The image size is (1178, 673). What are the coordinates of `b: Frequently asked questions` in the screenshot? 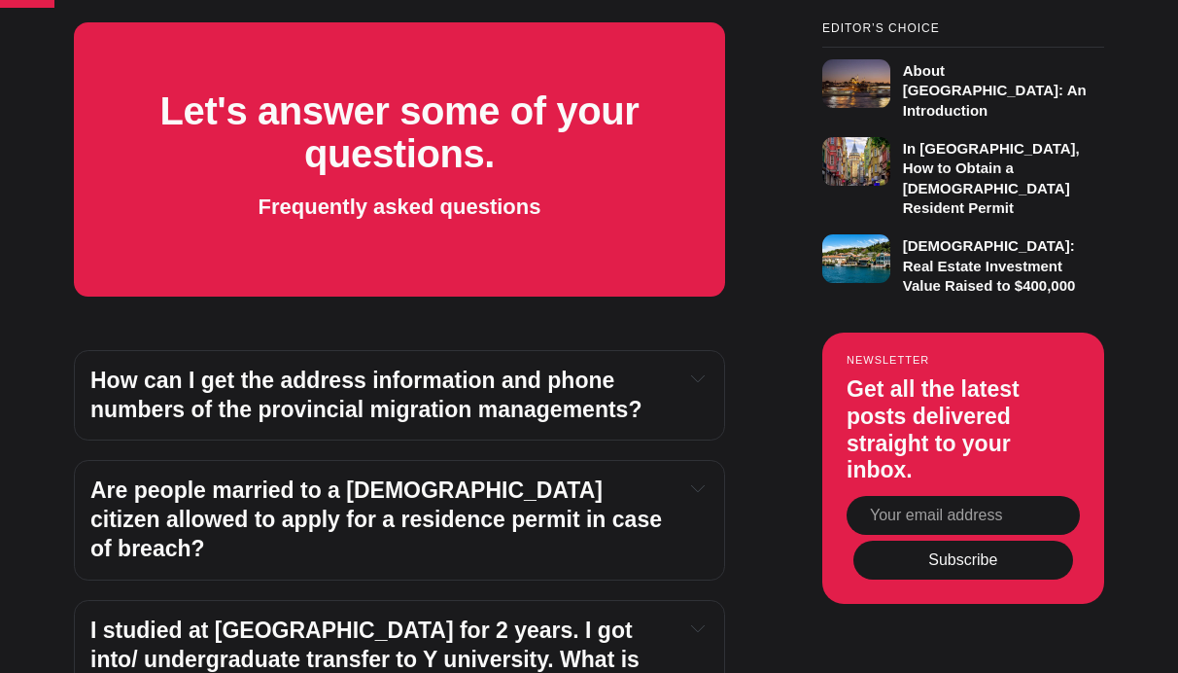 It's located at (399, 206).